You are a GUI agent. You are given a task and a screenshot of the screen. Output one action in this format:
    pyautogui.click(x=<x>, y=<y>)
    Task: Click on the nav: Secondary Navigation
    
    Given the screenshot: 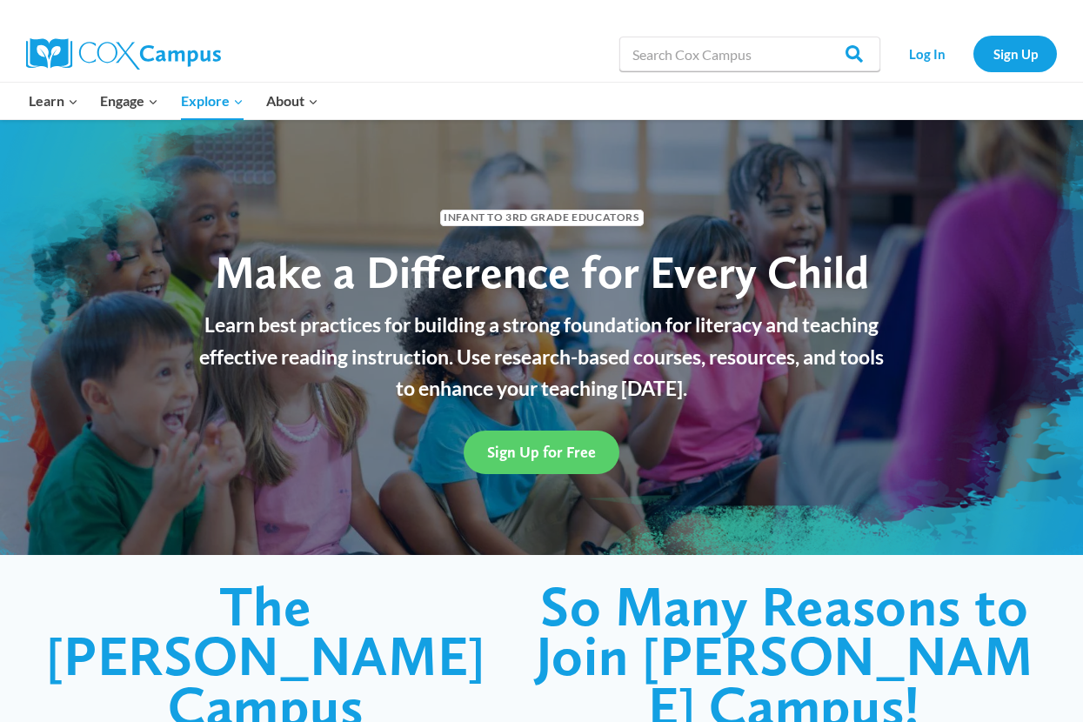 What is the action you would take?
    pyautogui.click(x=972, y=53)
    